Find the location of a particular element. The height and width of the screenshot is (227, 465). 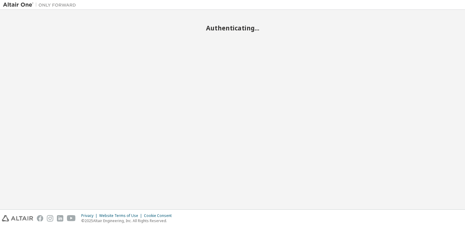

h2: Authenticating... is located at coordinates (233, 28).